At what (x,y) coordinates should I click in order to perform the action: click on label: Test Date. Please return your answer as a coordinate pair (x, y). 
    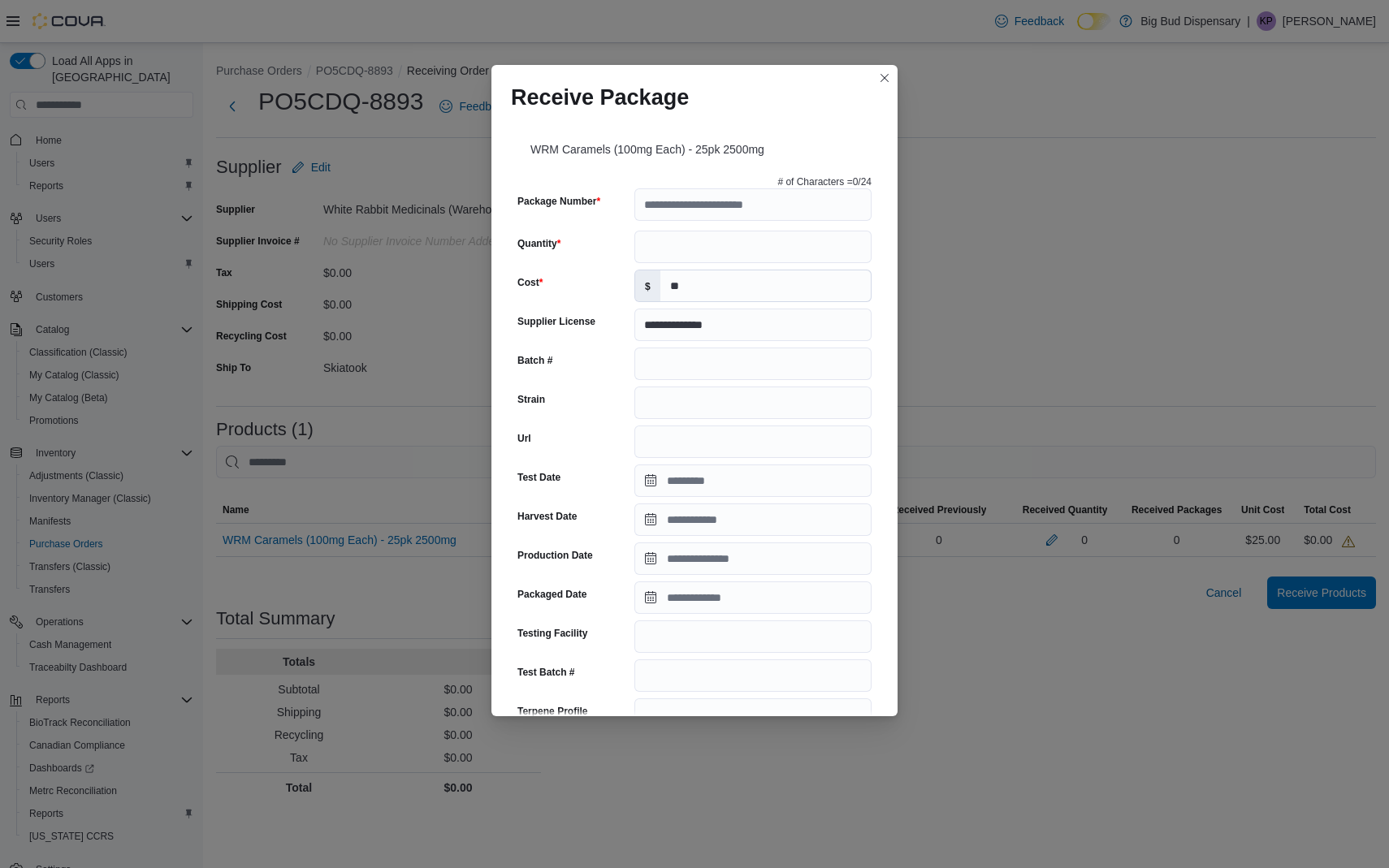
    Looking at the image, I should click on (538, 477).